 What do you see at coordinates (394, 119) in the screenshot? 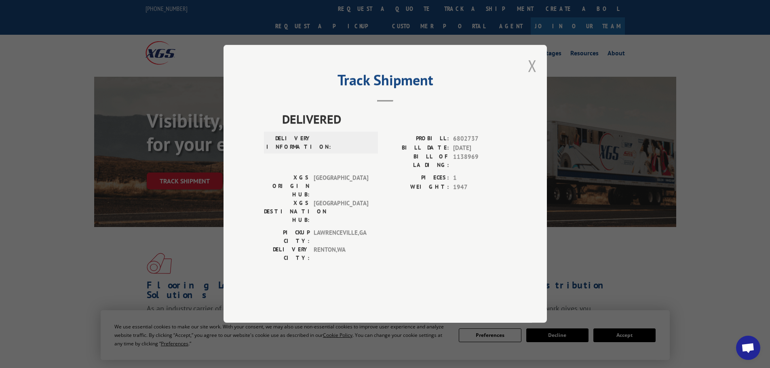
I see `span: DELIVERED` at bounding box center [394, 119].